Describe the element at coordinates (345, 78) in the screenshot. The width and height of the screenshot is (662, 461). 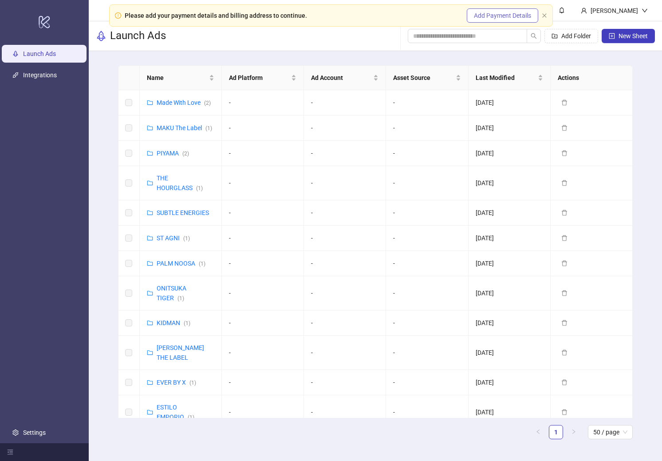
I see `th: Ad Account` at that location.